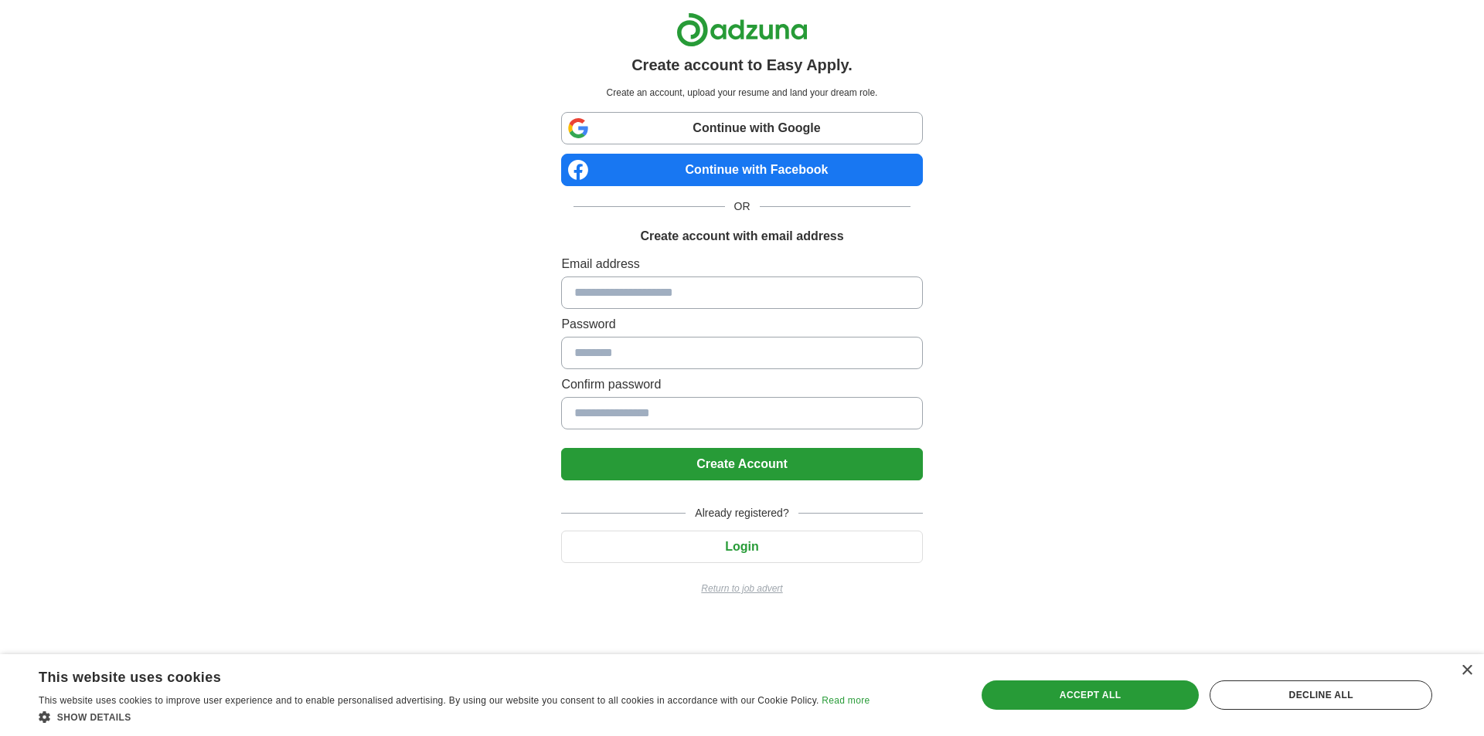 This screenshot has height=736, width=1484. What do you see at coordinates (454, 717) in the screenshot?
I see `div: Show details` at bounding box center [454, 717].